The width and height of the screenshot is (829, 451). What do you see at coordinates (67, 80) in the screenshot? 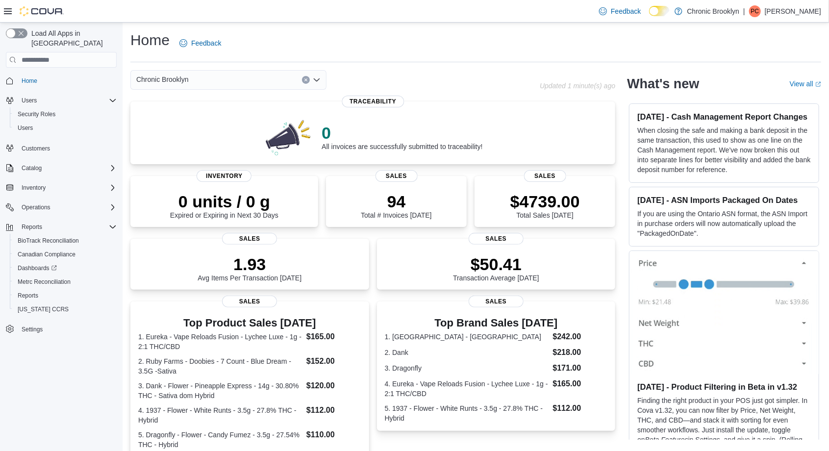
I see `span: Home` at bounding box center [67, 80].